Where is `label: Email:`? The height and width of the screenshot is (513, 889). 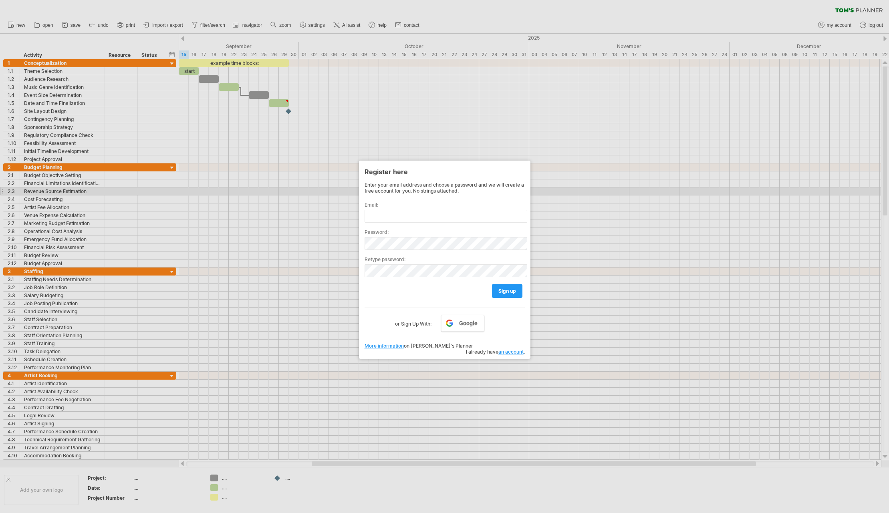 label: Email: is located at coordinates (445, 205).